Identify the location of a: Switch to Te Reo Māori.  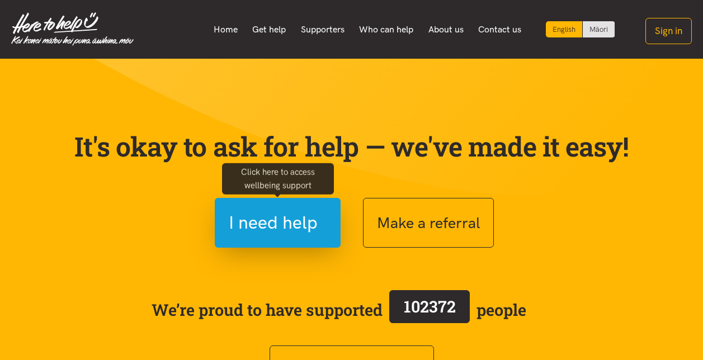
(599, 29).